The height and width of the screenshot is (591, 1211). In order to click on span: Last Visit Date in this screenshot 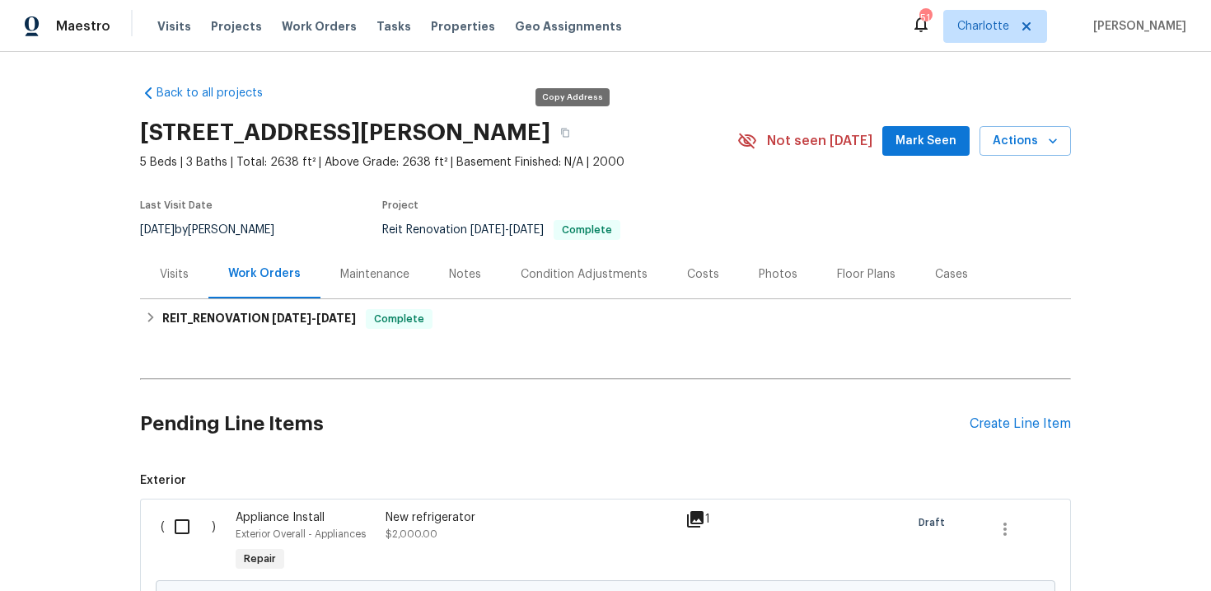, I will do `click(176, 205)`.